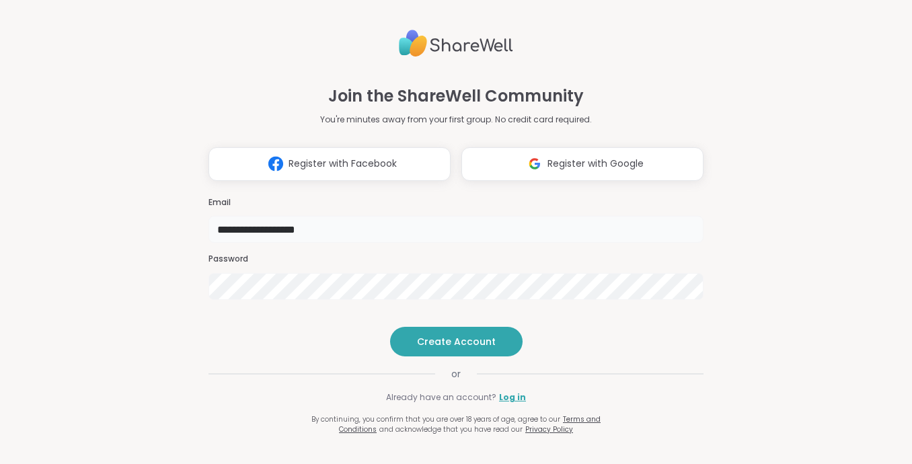 The height and width of the screenshot is (464, 912). What do you see at coordinates (596, 164) in the screenshot?
I see `span: Register with Google` at bounding box center [596, 164].